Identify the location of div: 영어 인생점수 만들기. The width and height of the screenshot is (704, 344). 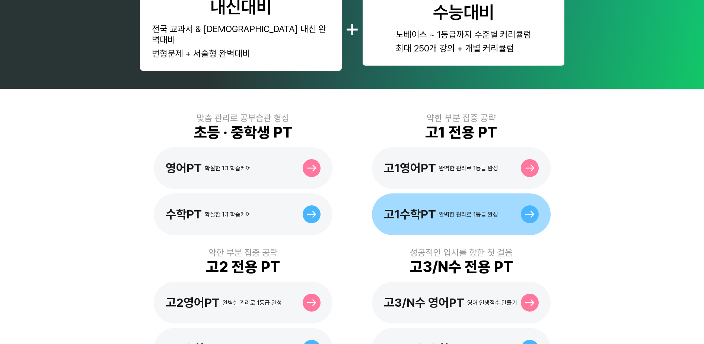
(492, 302).